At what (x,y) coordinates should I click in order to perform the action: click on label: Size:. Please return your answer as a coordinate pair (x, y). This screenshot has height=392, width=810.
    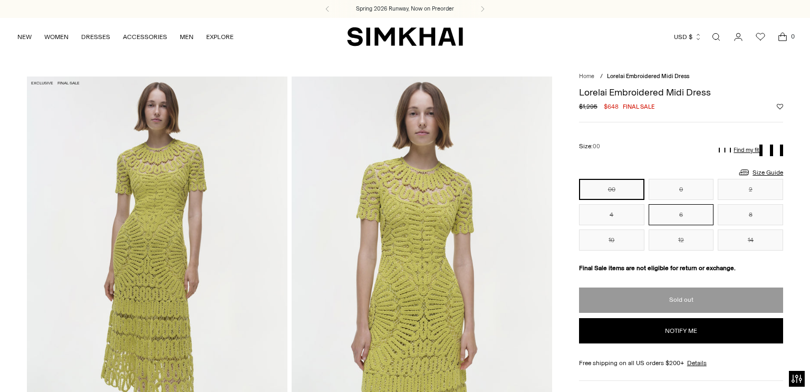
    Looking at the image, I should click on (590, 146).